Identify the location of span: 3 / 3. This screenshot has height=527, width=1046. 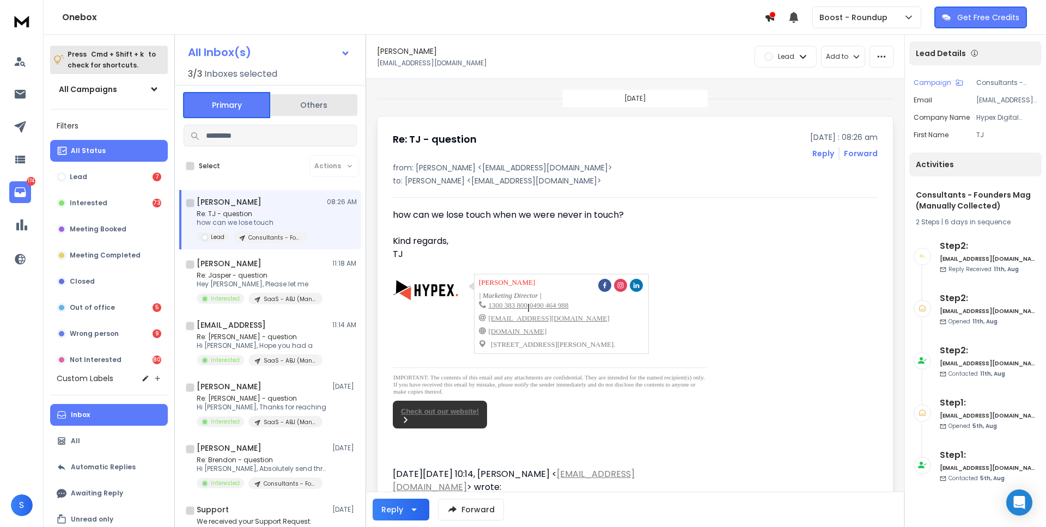
(195, 74).